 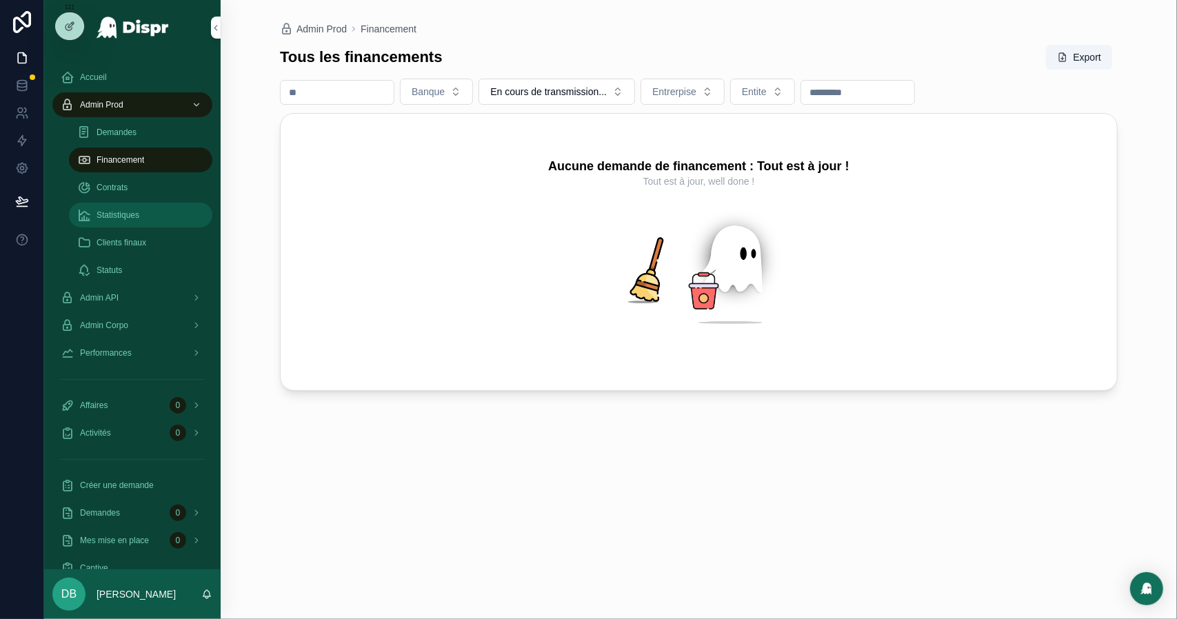 What do you see at coordinates (121, 243) in the screenshot?
I see `span: Clients finaux` at bounding box center [121, 243].